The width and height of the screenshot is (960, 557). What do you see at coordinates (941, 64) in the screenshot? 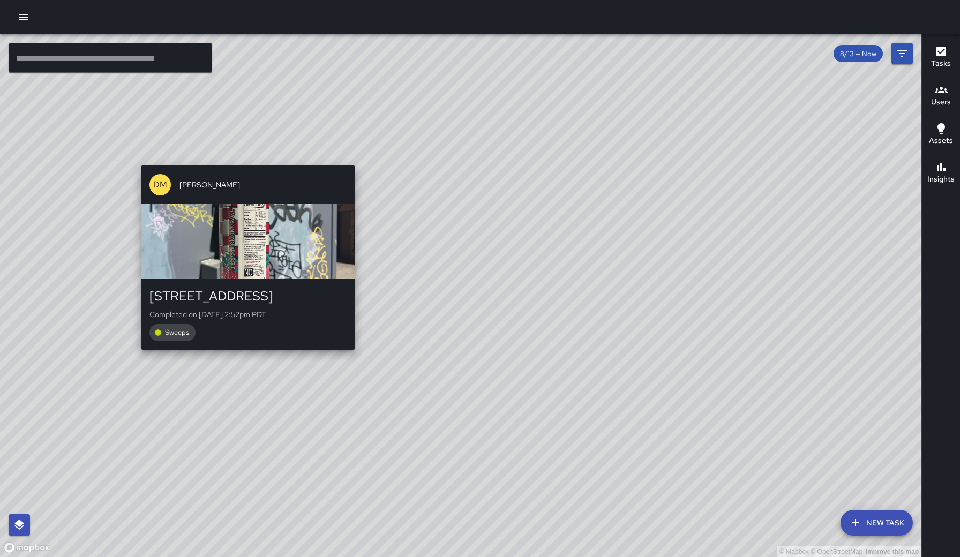
I see `h6: Tasks` at bounding box center [941, 64].